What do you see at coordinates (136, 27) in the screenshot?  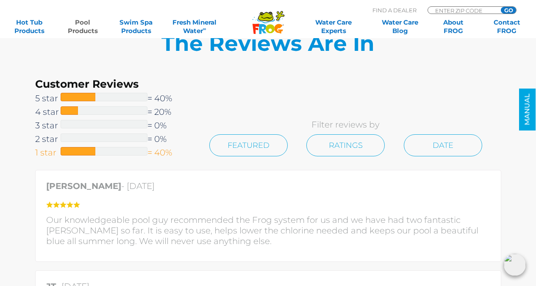 I see `a: Swim SpaProducts` at bounding box center [136, 27].